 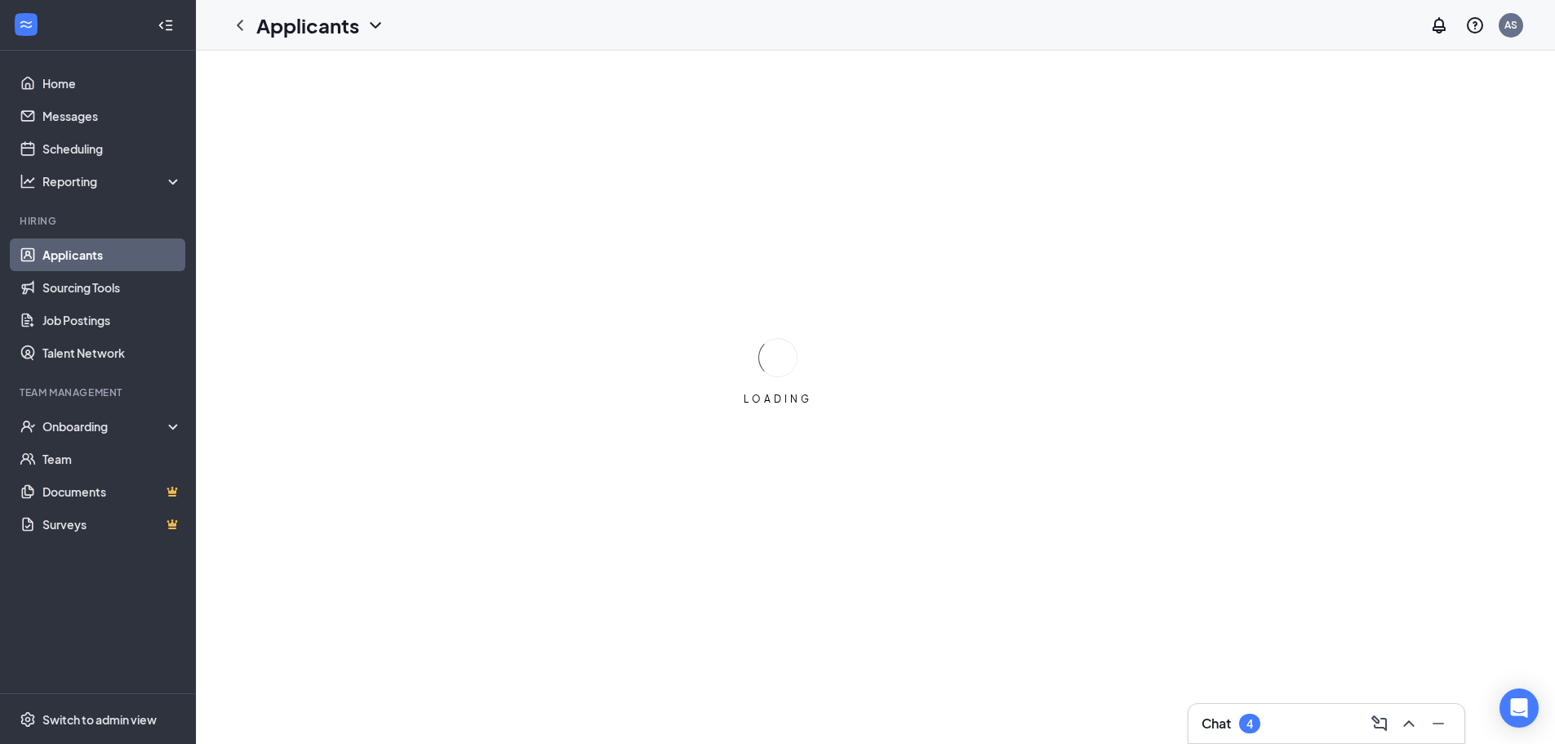 I want to click on h3: Chat, so click(x=1216, y=723).